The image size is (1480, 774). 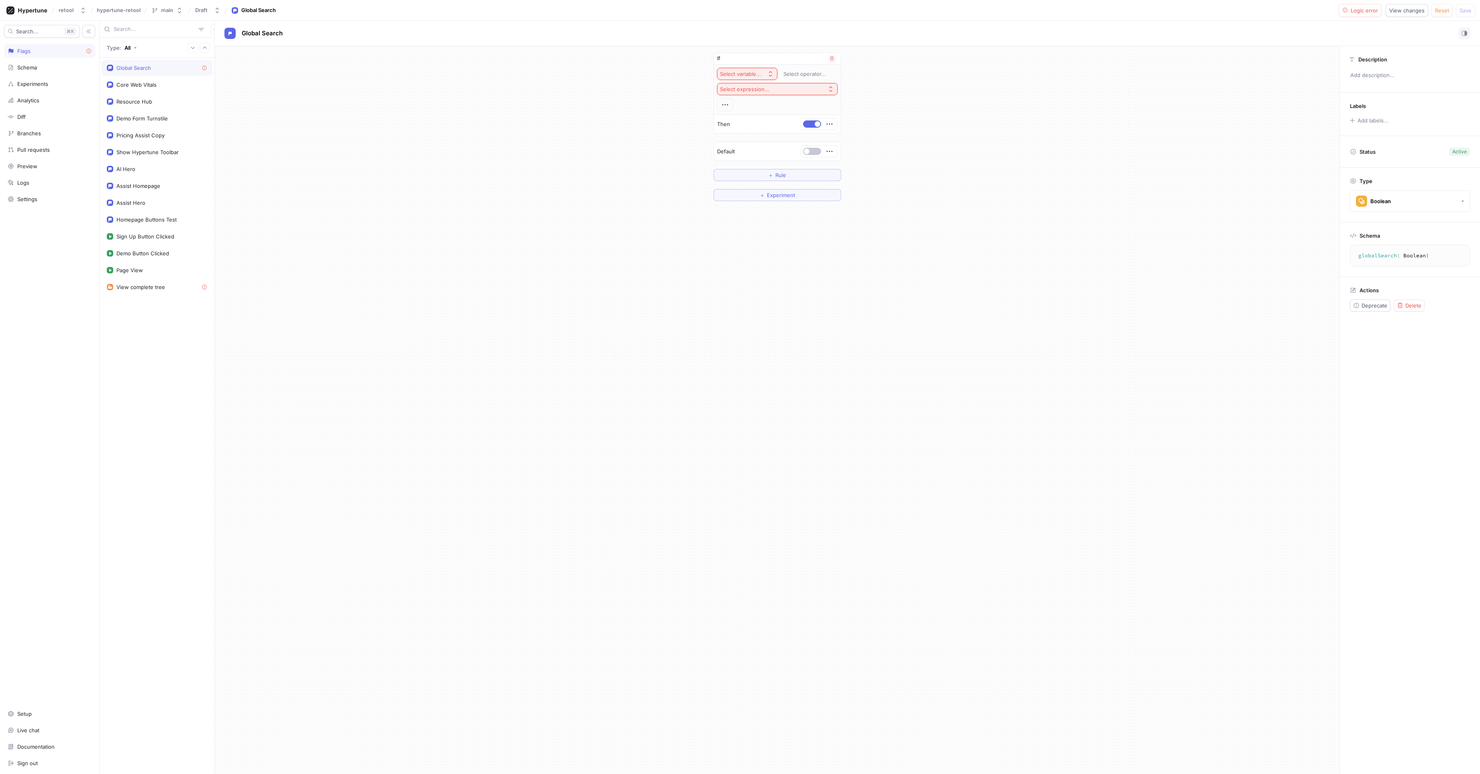 I want to click on div: K, so click(x=70, y=31).